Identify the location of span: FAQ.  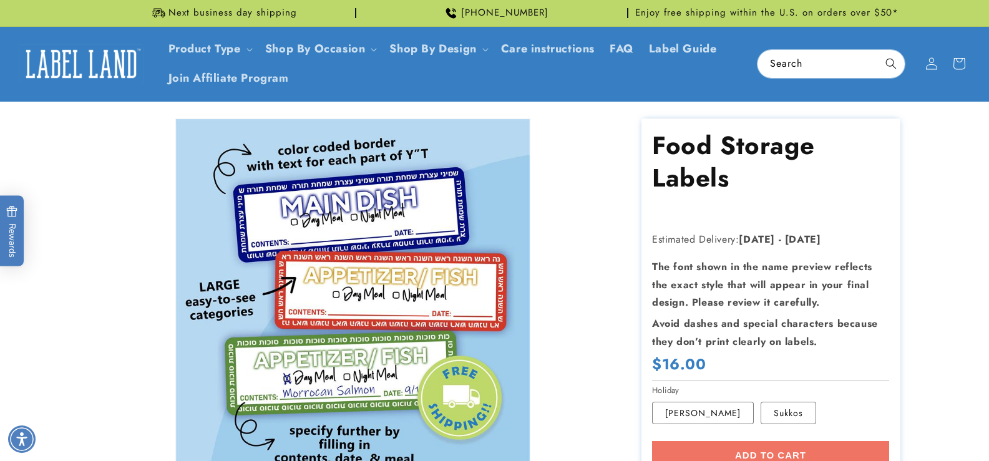
(622, 49).